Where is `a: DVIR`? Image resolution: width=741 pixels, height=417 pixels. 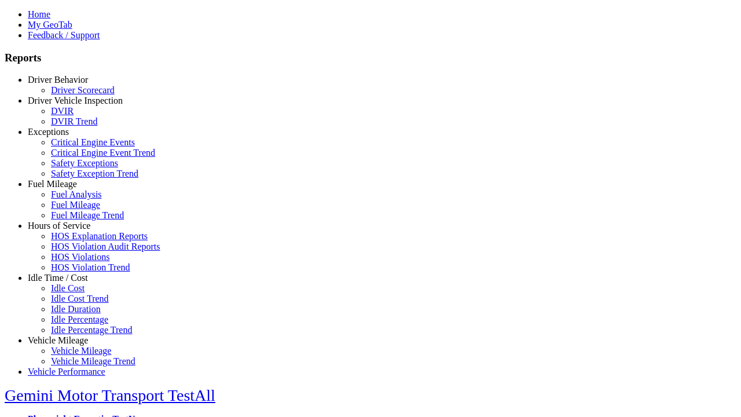
a: DVIR is located at coordinates (62, 111).